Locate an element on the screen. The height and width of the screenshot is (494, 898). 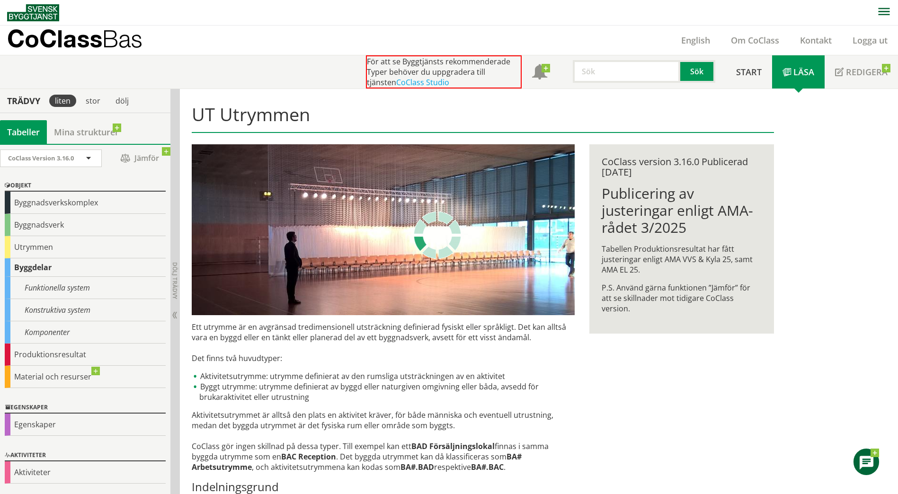
div: Byggdelar is located at coordinates (85, 267).